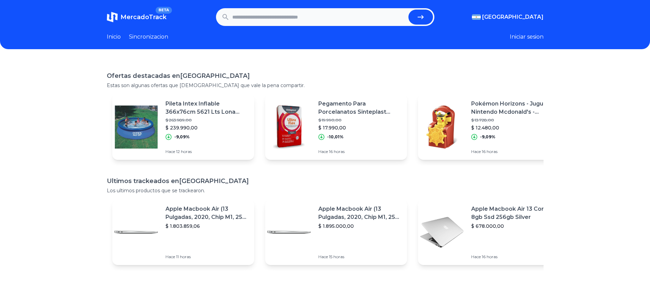 The image size is (650, 306). What do you see at coordinates (360, 257) in the screenshot?
I see `p: Hace 15 horas` at bounding box center [360, 257].